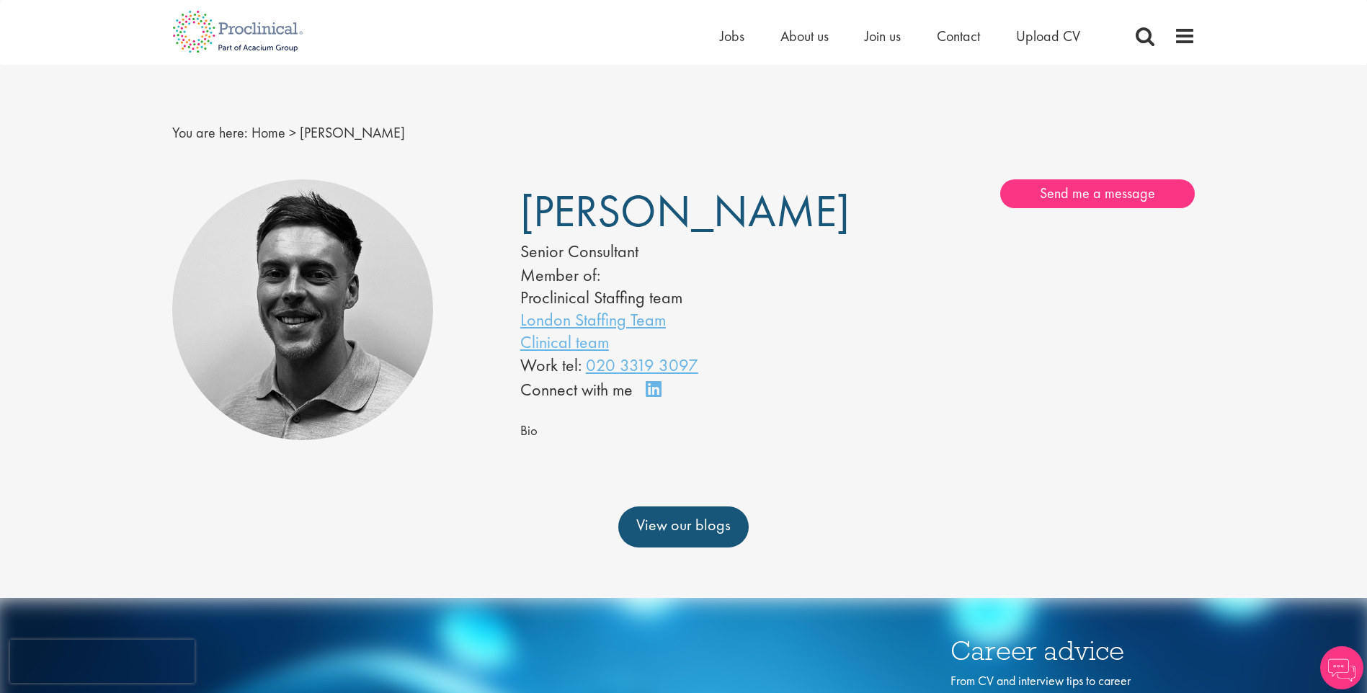  Describe the element at coordinates (1047, 36) in the screenshot. I see `a: Upload CV` at that location.